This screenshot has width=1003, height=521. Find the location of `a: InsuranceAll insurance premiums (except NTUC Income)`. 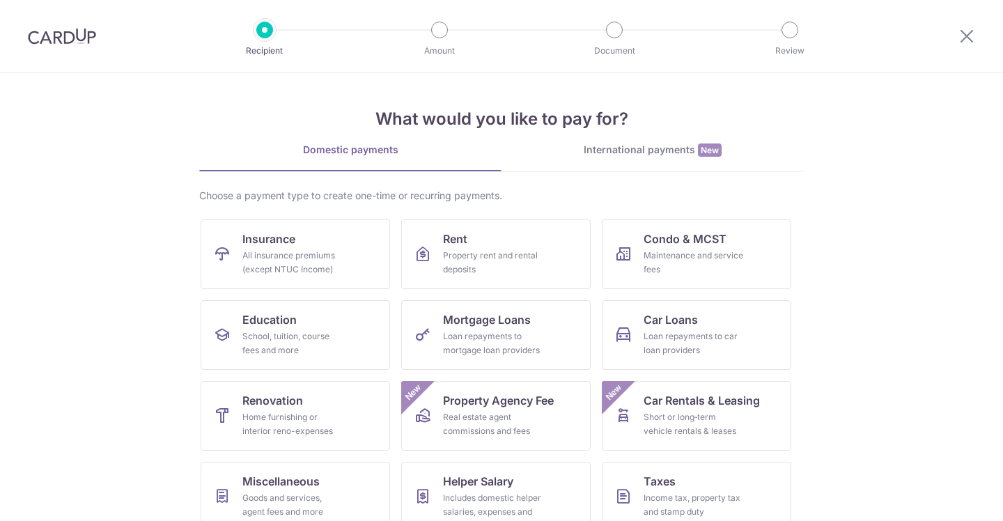

a: InsuranceAll insurance premiums (except NTUC Income) is located at coordinates (295, 254).